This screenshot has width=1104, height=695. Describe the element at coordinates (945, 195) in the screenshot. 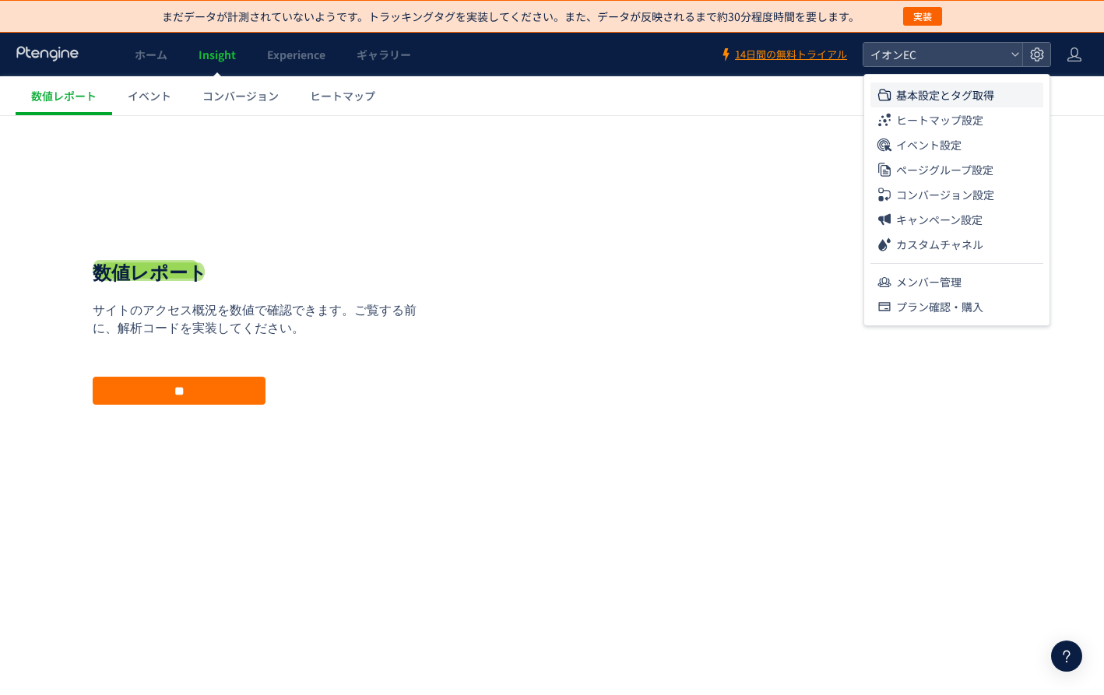

I see `span: コンバージョン設定` at that location.